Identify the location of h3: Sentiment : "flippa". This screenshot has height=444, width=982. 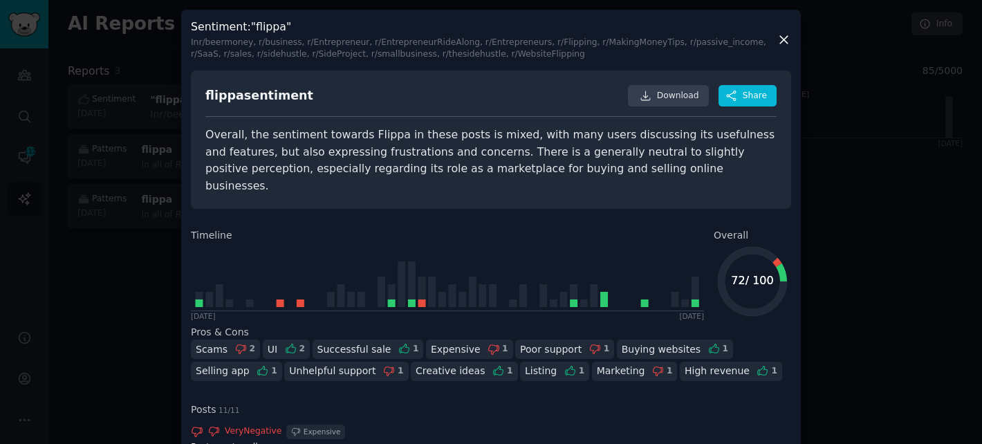
(484, 40).